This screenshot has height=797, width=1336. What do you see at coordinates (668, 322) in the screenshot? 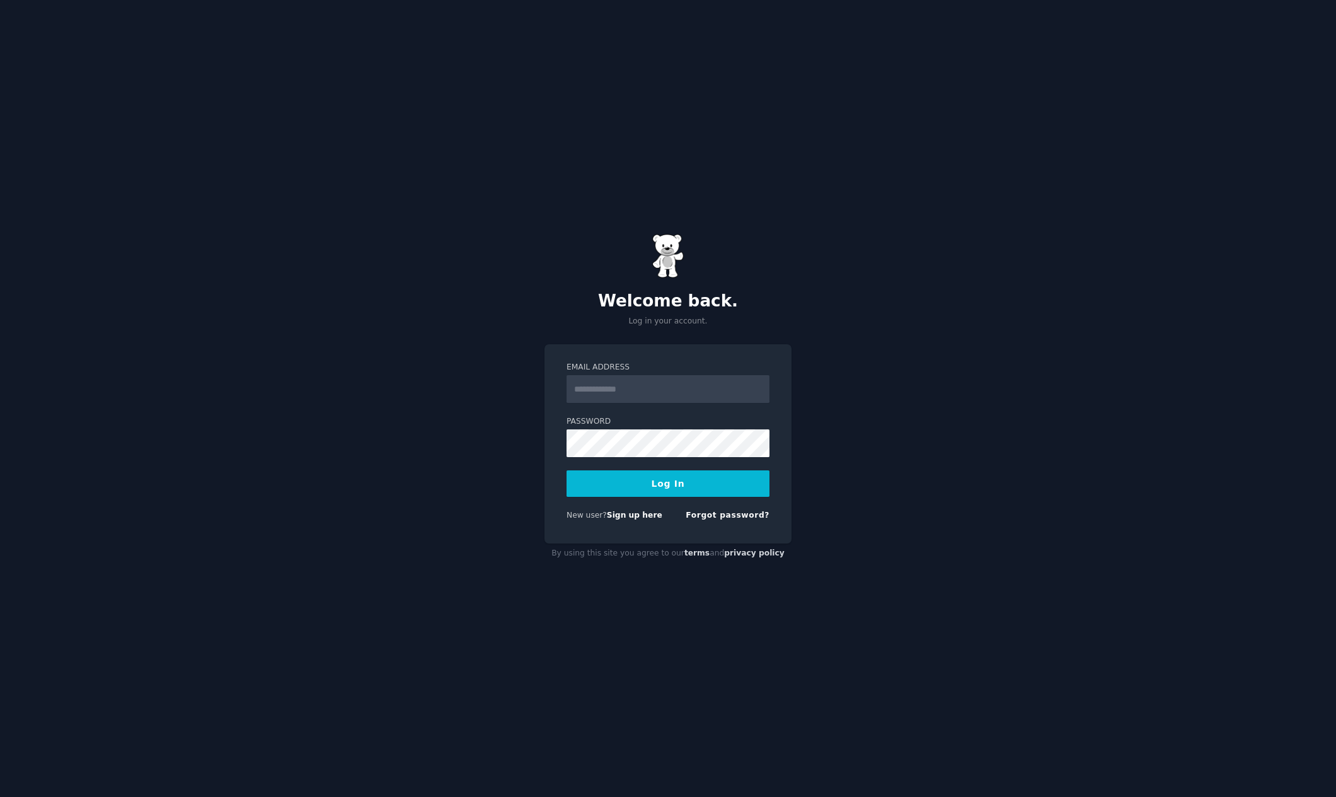
I see `p: Log in your account.` at bounding box center [668, 322].